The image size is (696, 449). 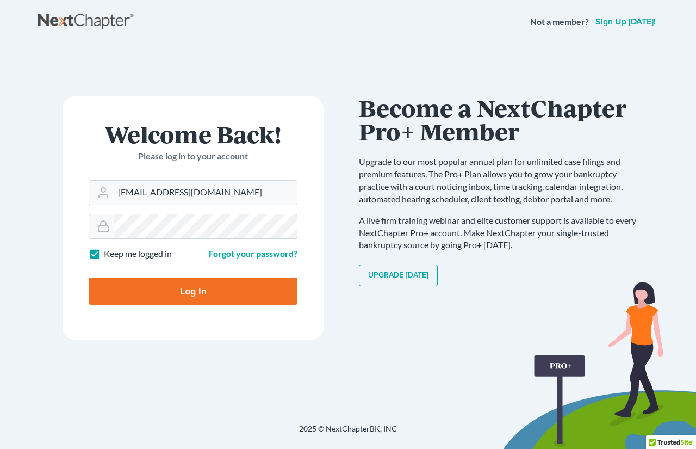 I want to click on label: Keep me logged in, so click(x=138, y=254).